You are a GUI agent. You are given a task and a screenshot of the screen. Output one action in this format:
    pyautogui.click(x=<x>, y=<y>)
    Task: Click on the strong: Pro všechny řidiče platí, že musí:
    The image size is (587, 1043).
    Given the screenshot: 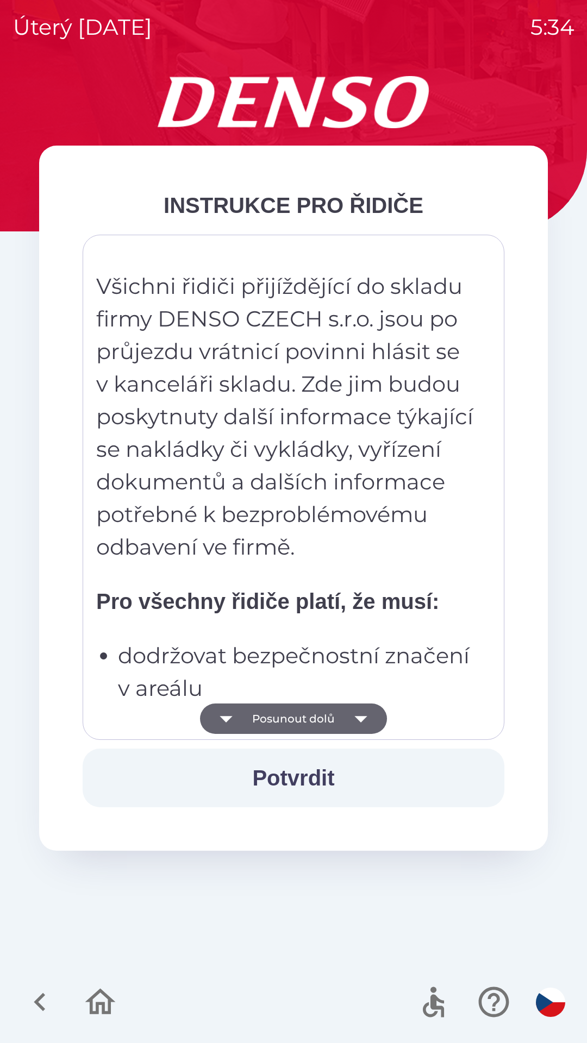 What is the action you would take?
    pyautogui.click(x=267, y=601)
    